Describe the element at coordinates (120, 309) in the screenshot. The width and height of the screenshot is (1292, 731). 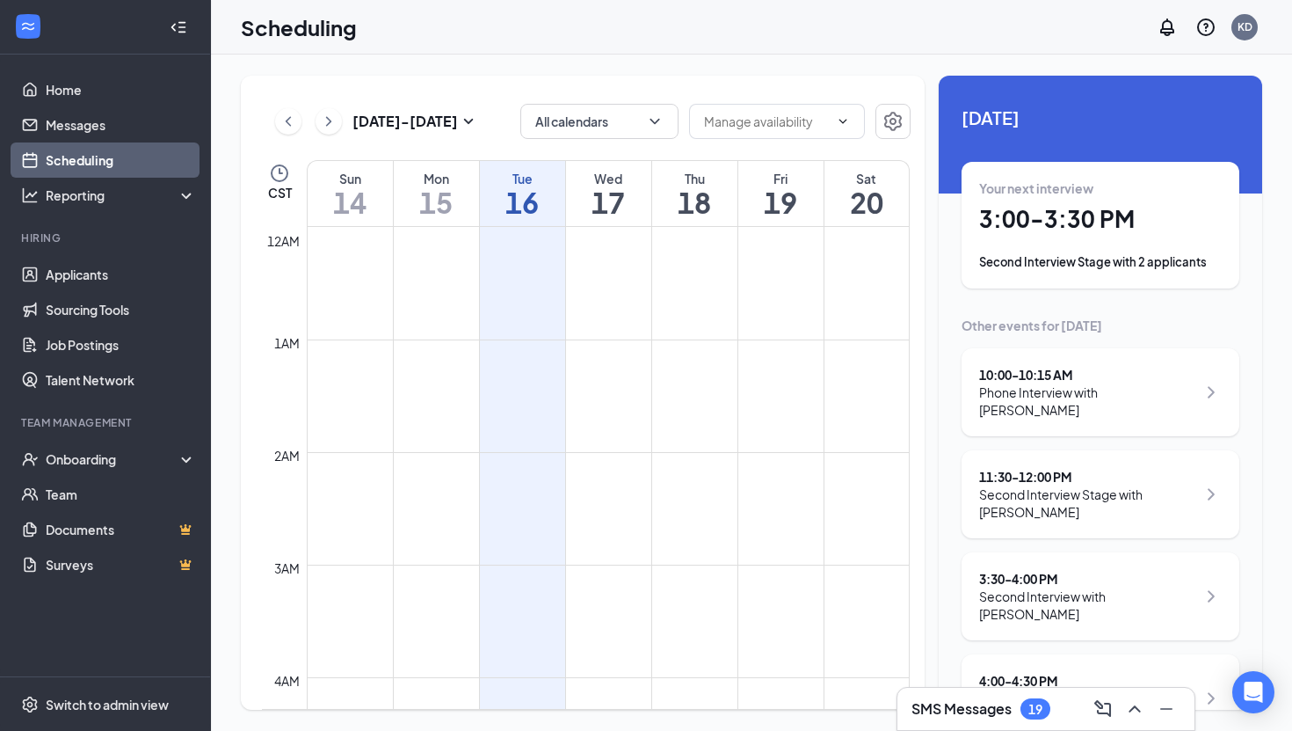
I see `a: Sourcing Tools` at that location.